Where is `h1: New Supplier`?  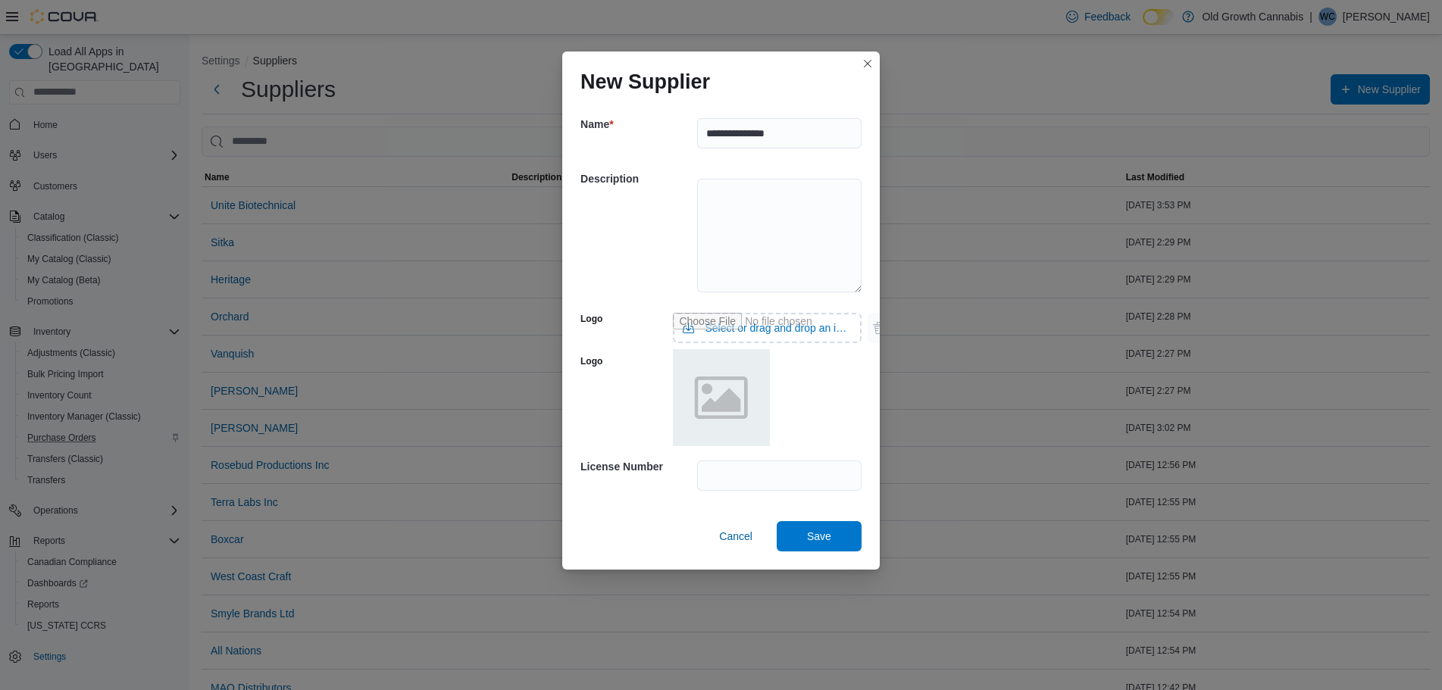
h1: New Supplier is located at coordinates (645, 82).